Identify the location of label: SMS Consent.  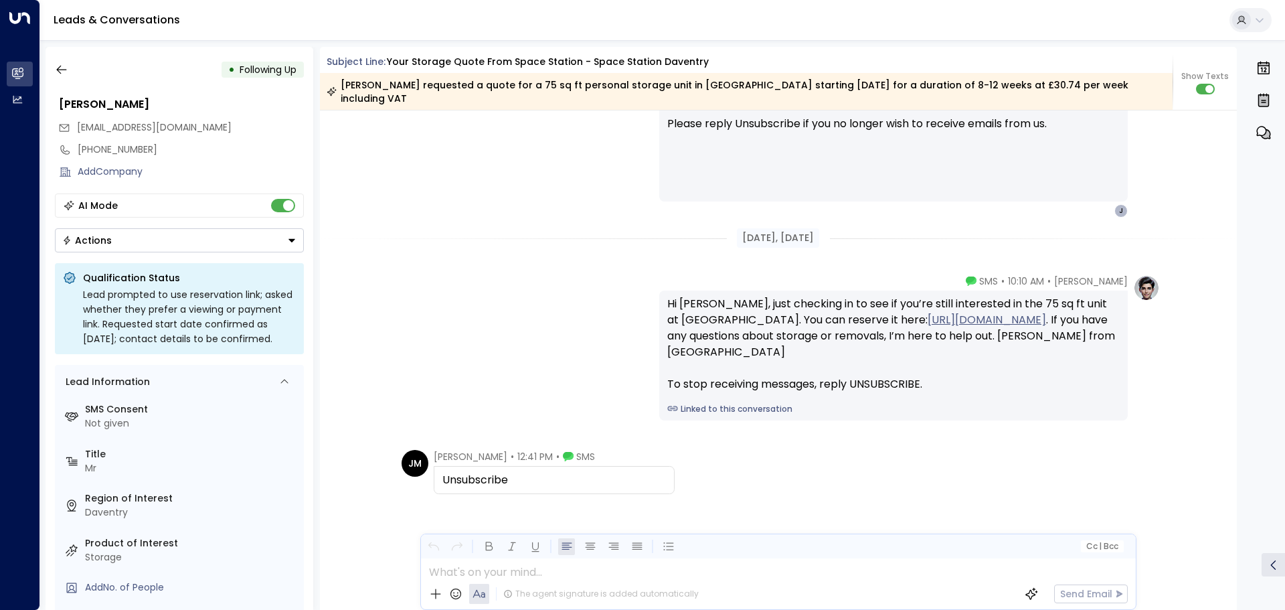
(191, 409).